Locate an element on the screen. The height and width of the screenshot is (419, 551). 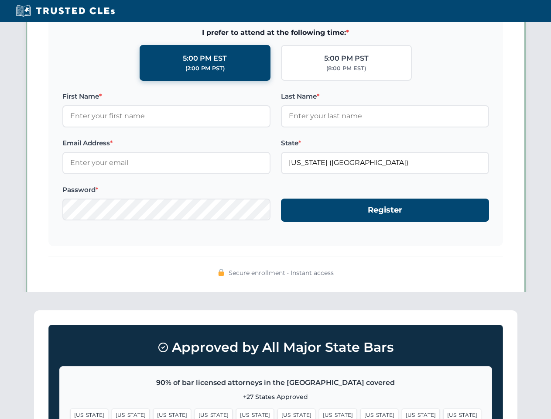
div: 5:00 PM PST is located at coordinates (346, 58).